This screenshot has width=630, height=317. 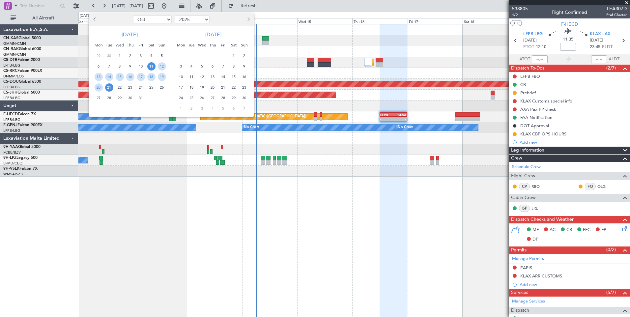 I want to click on div: 13-11-2025, so click(x=213, y=77).